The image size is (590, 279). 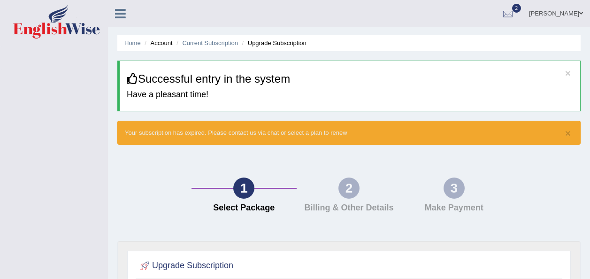 I want to click on span: 2, so click(x=517, y=8).